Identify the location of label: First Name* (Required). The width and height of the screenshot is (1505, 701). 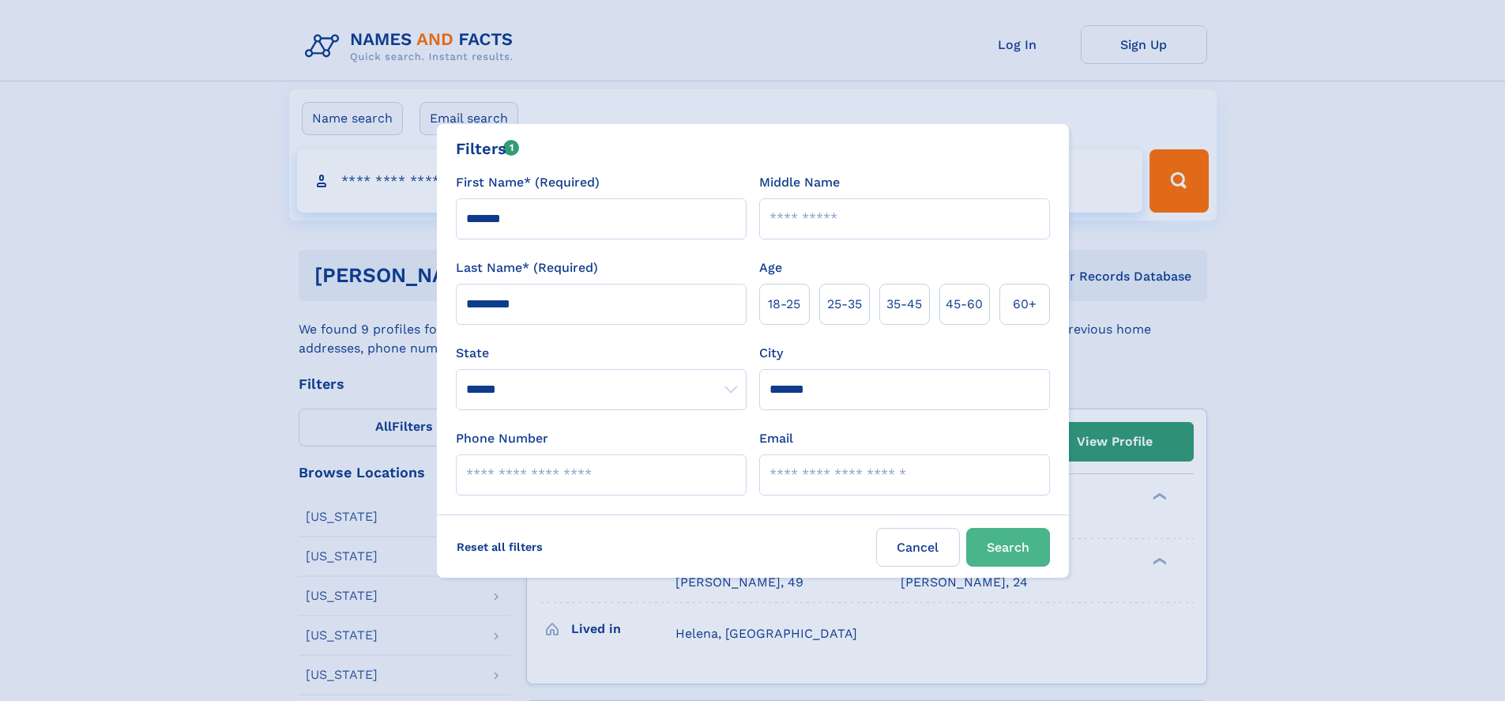
(528, 182).